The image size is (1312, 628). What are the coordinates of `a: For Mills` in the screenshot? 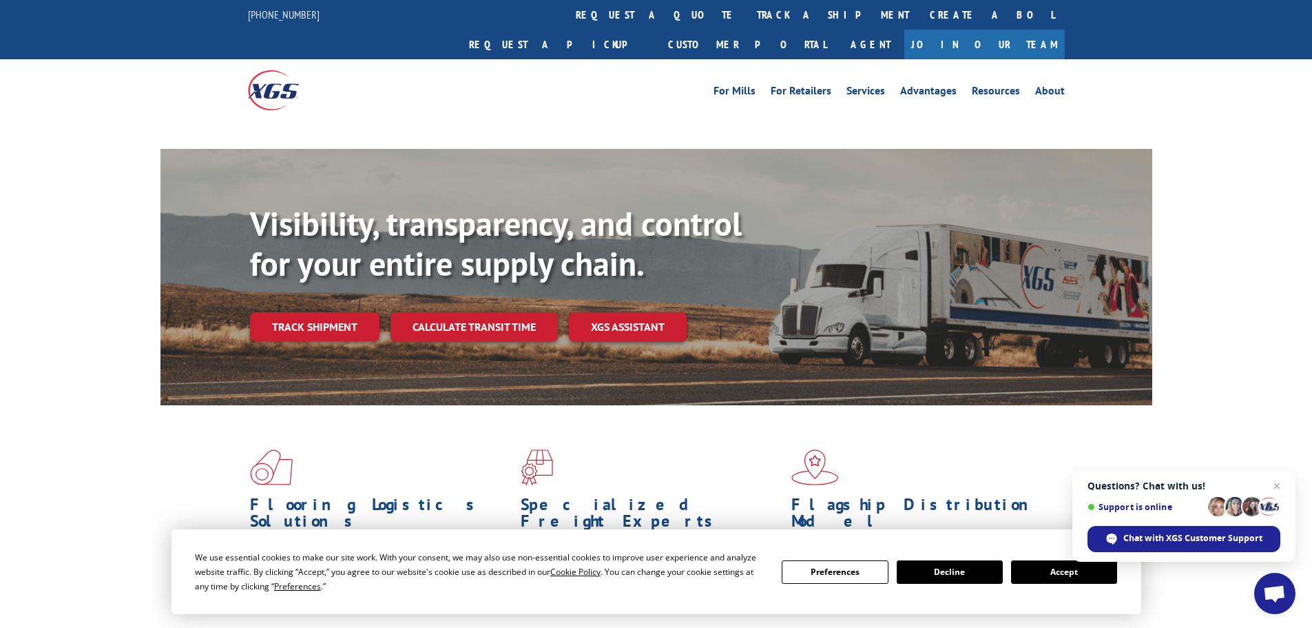 It's located at (734, 93).